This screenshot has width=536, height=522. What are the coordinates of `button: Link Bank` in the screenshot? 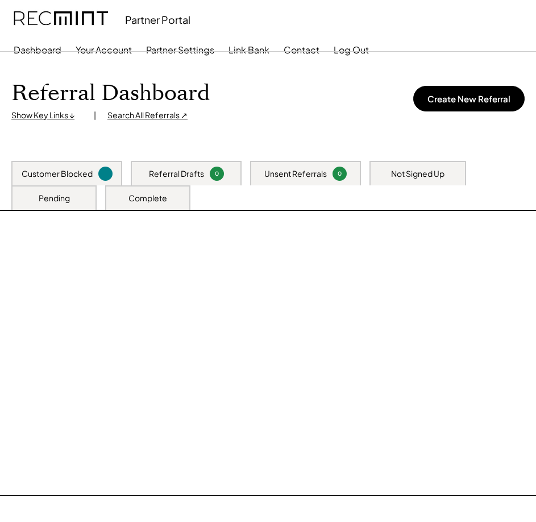 It's located at (249, 50).